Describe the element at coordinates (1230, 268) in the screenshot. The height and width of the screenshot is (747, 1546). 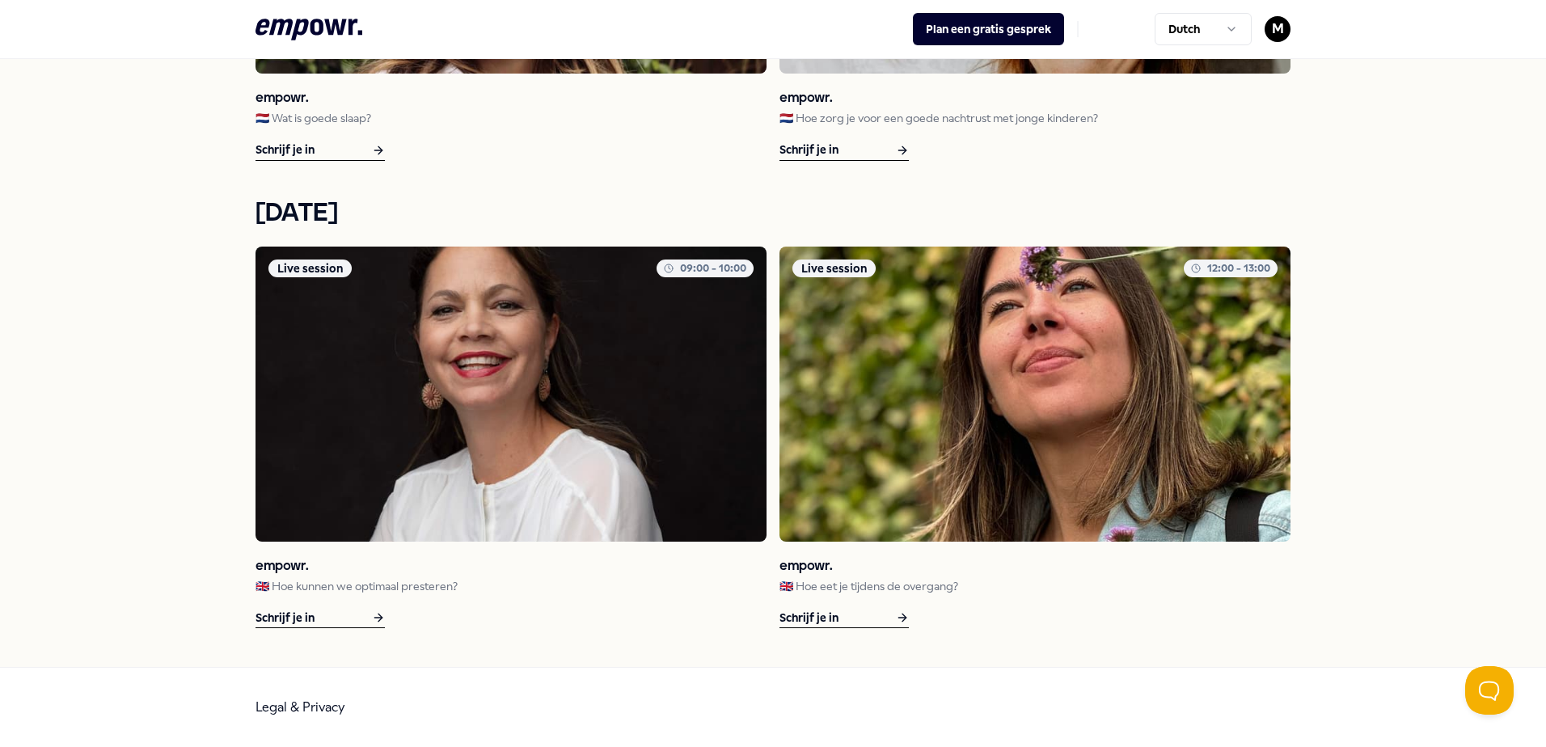
I see `div: 12:00 - 13:00` at that location.